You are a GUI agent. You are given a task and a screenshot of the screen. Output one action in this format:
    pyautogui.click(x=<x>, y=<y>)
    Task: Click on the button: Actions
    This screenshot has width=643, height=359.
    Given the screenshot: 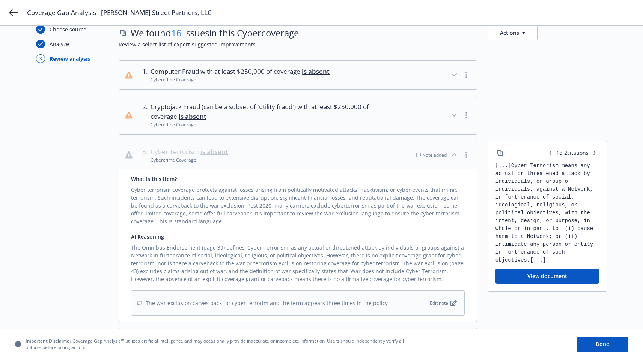 What is the action you would take?
    pyautogui.click(x=512, y=33)
    